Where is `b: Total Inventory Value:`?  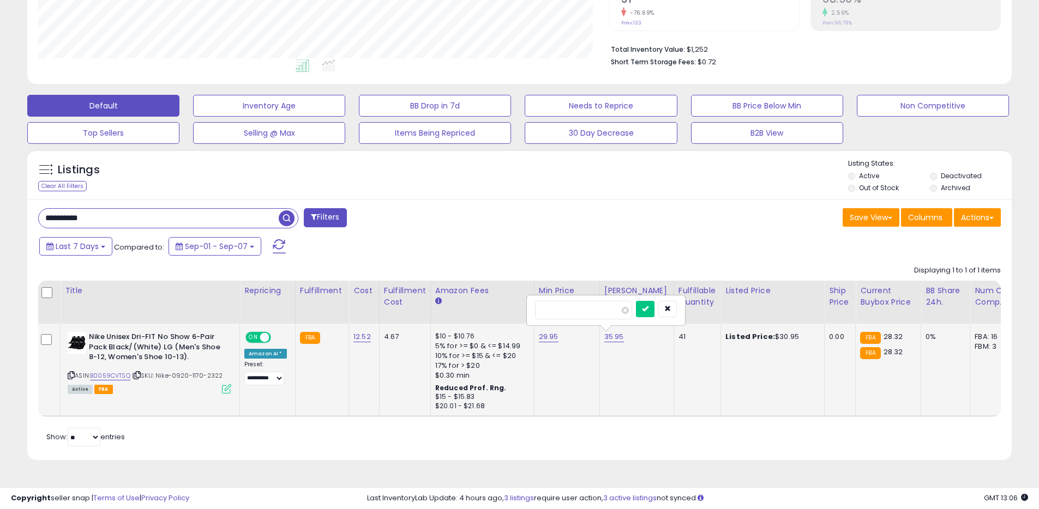 b: Total Inventory Value: is located at coordinates (648, 49).